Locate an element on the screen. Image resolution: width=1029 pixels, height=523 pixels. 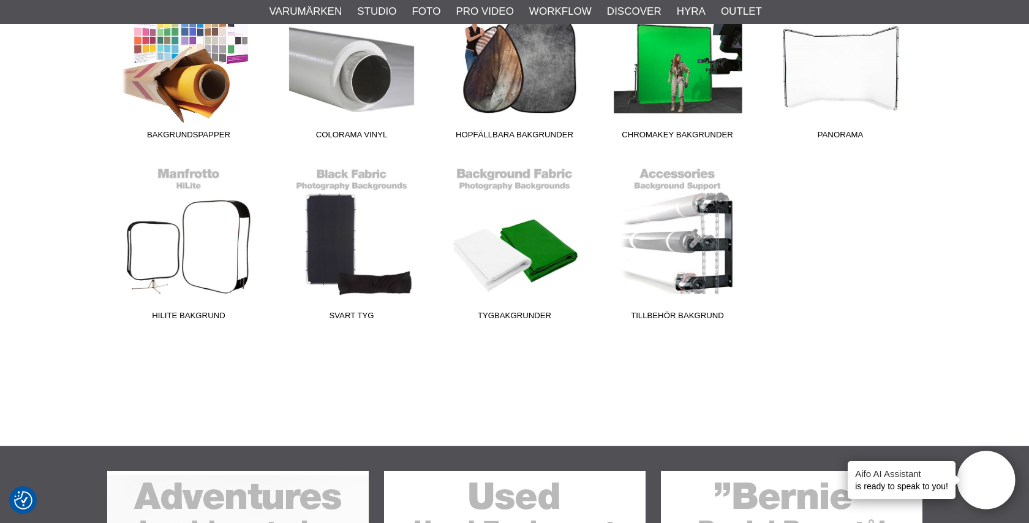
a: Varumärken is located at coordinates (306, 12).